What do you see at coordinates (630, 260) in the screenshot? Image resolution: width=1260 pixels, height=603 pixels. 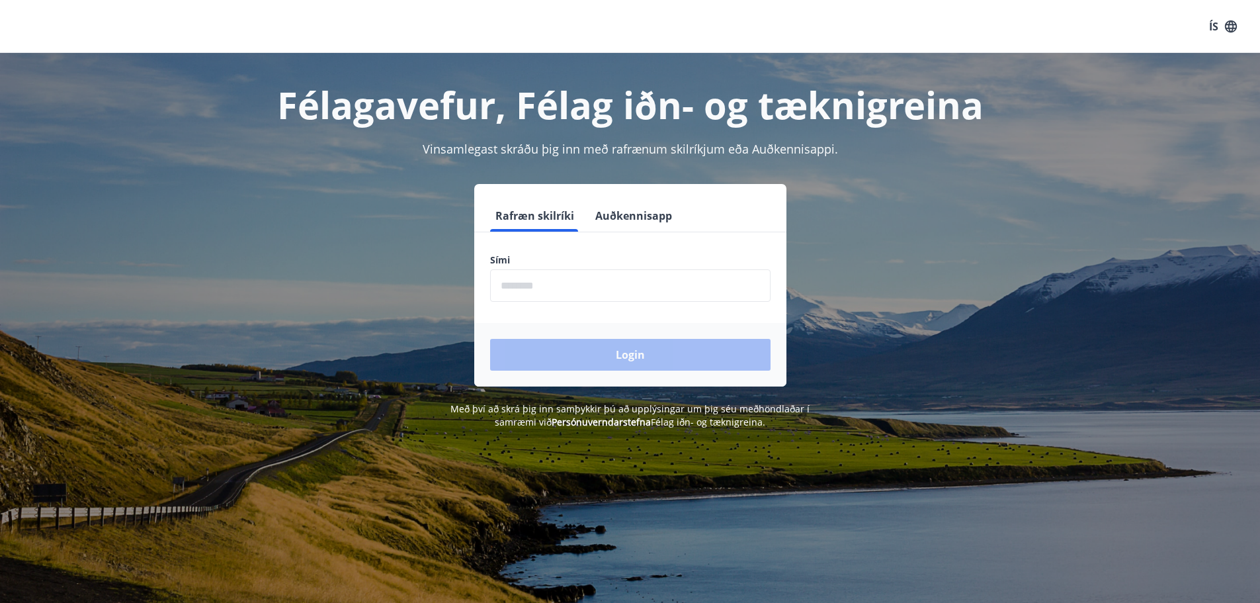 I see `label: Sími` at bounding box center [630, 260].